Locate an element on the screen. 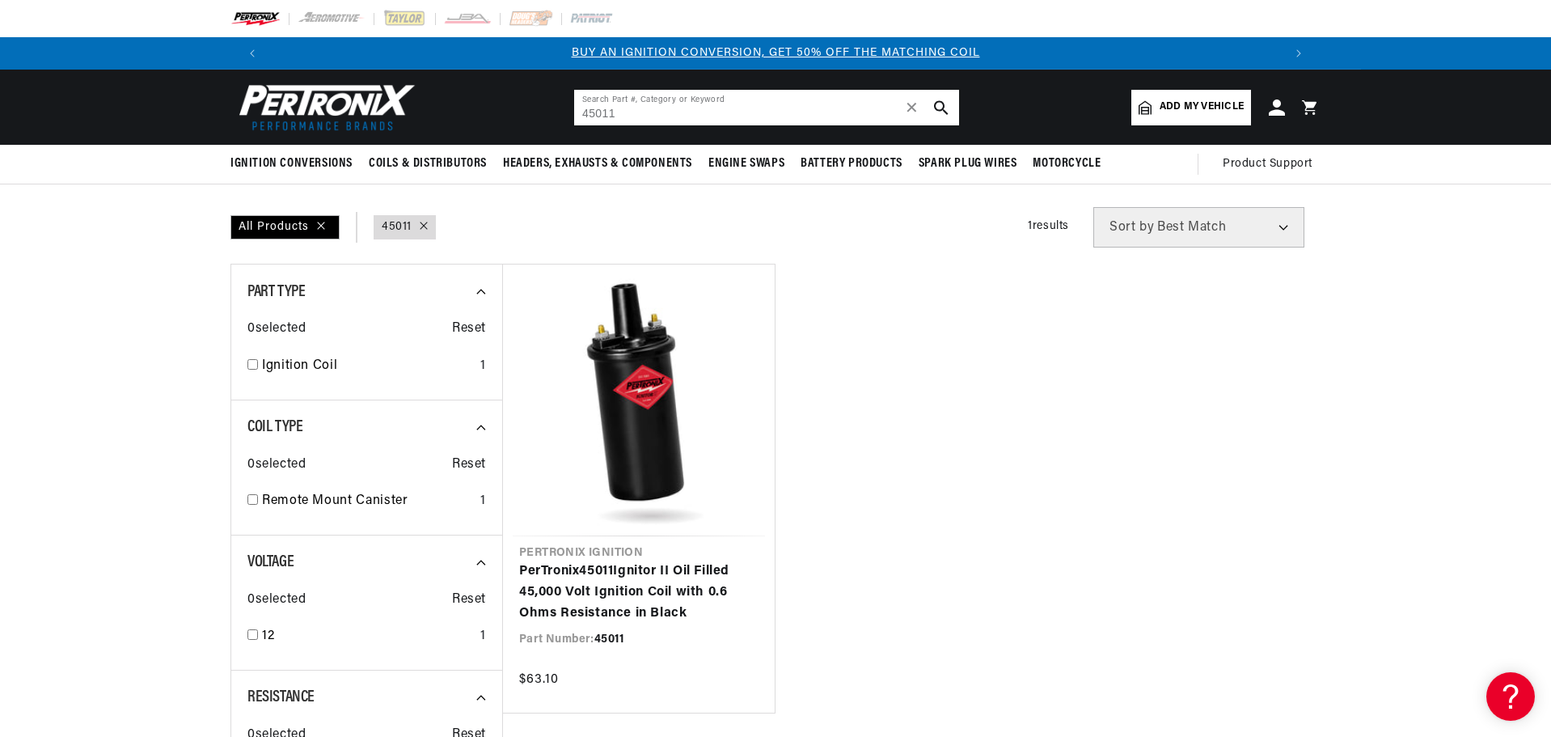 The width and height of the screenshot is (1551, 737). summary: Product Support is located at coordinates (1272, 164).